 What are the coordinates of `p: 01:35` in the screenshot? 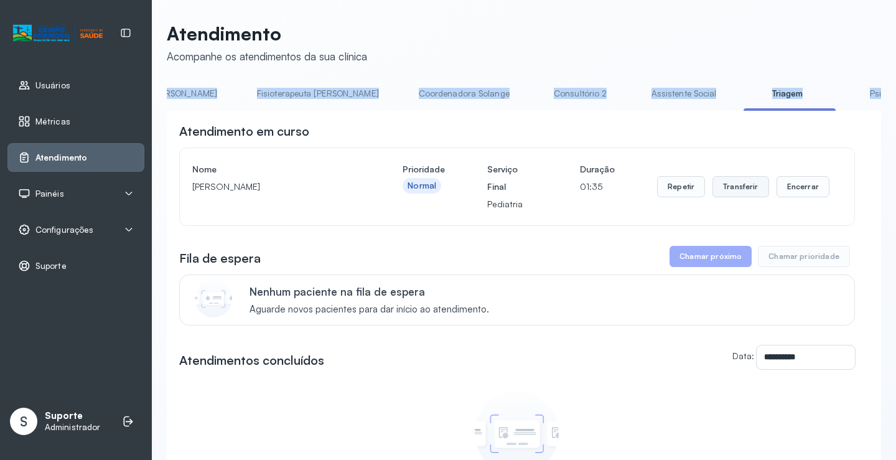 It's located at (597, 187).